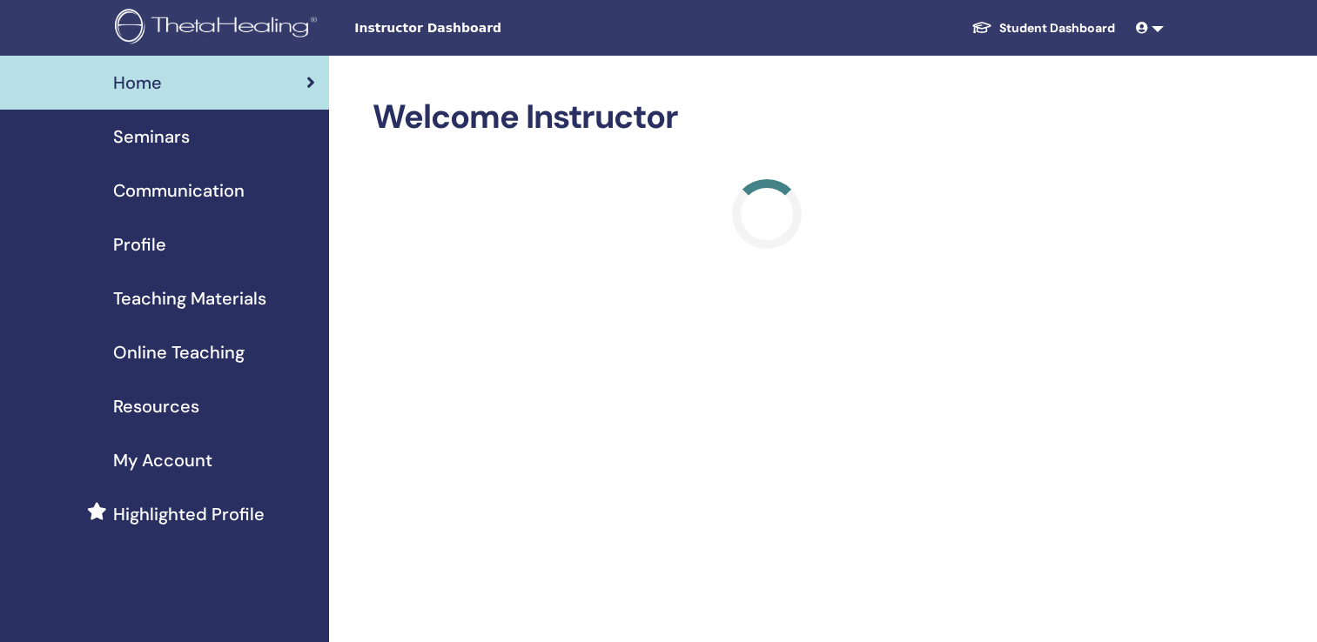 The height and width of the screenshot is (642, 1317). I want to click on span: Profile, so click(139, 245).